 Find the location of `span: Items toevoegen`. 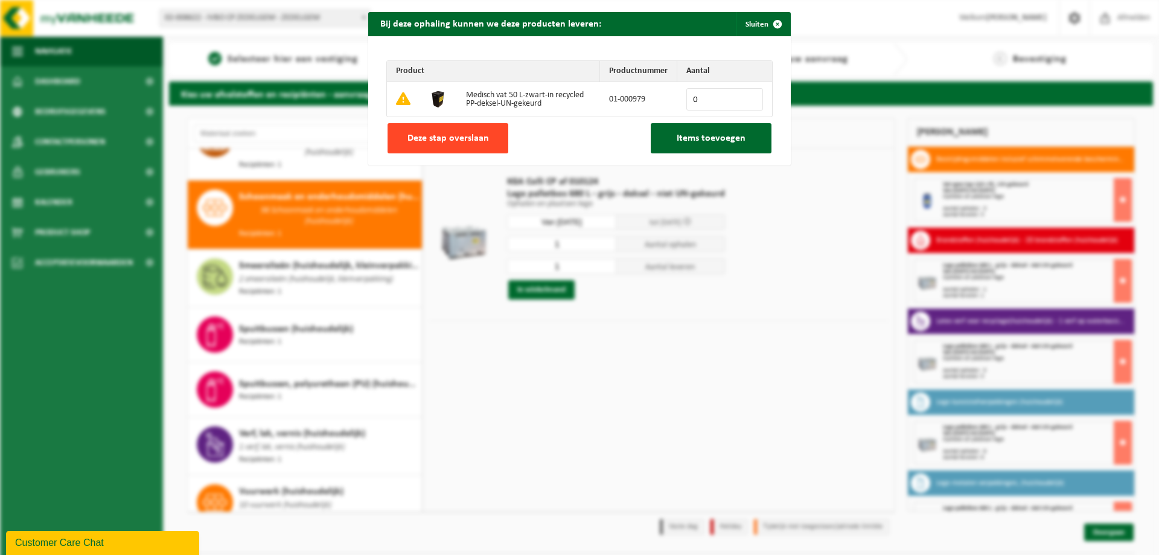

span: Items toevoegen is located at coordinates (711, 138).